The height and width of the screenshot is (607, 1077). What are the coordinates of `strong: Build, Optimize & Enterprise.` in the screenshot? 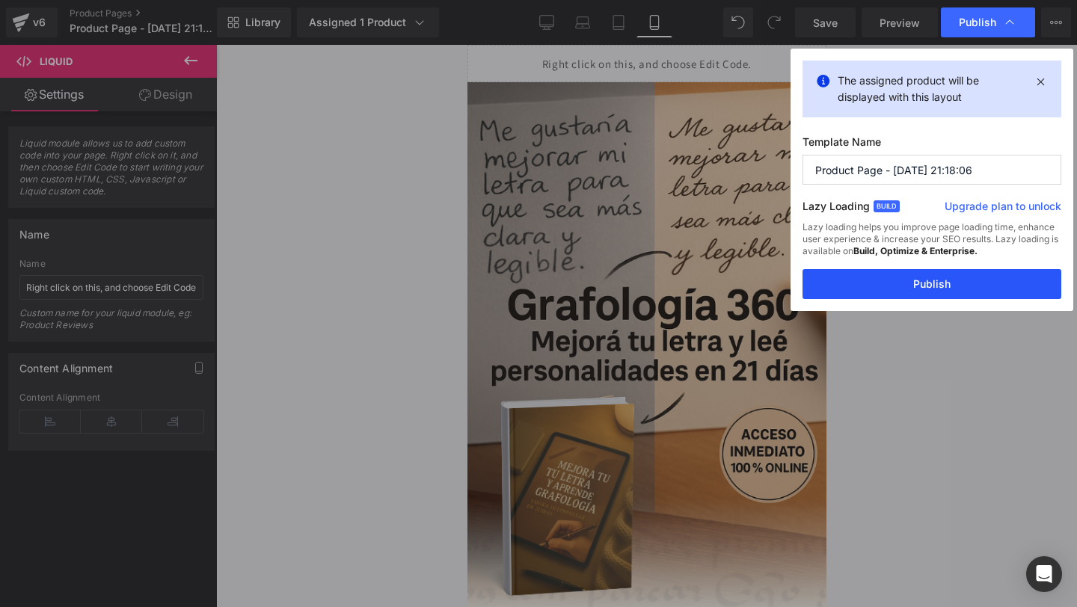 It's located at (916, 251).